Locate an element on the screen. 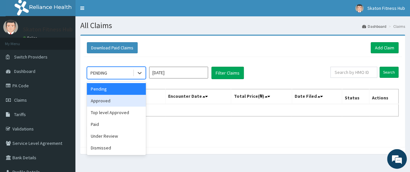  span: Tariffs is located at coordinates (20, 115).